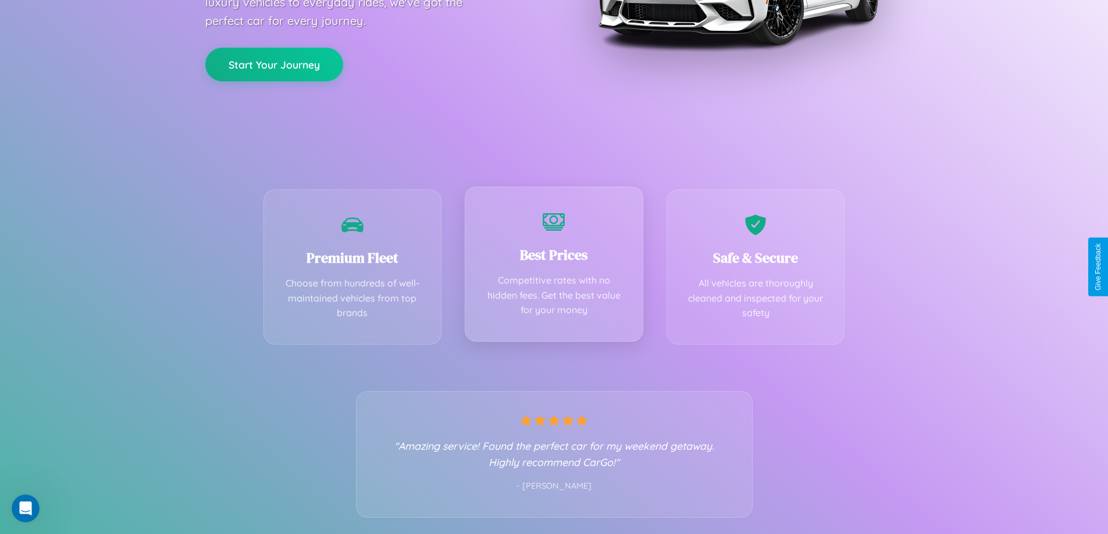 This screenshot has width=1108, height=534. I want to click on h3: Premium Fleet, so click(352, 258).